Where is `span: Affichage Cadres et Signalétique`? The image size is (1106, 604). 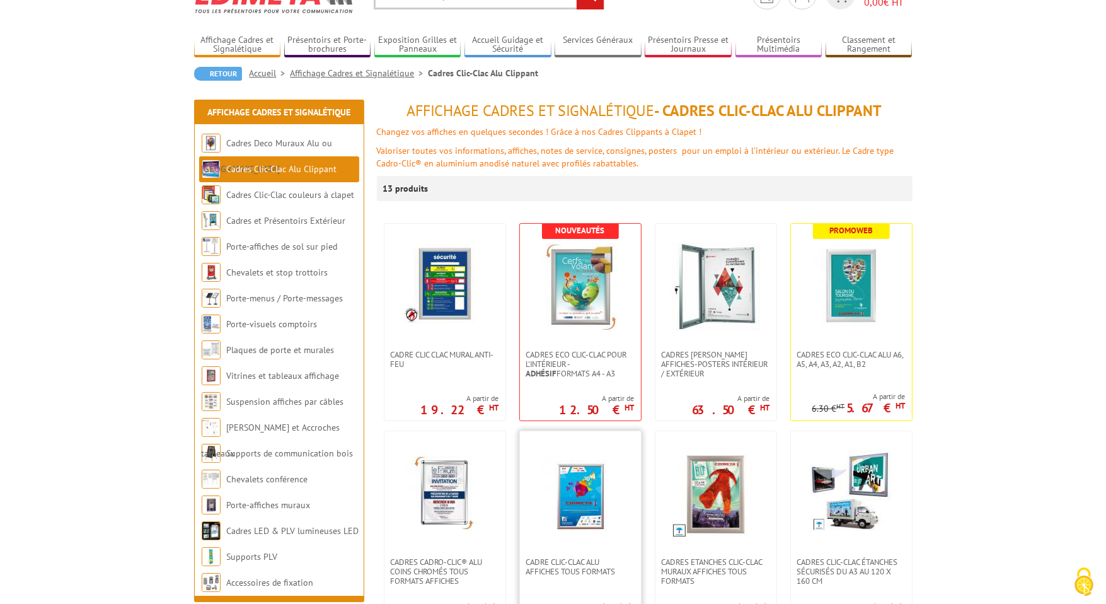 span: Affichage Cadres et Signalétique is located at coordinates (531, 110).